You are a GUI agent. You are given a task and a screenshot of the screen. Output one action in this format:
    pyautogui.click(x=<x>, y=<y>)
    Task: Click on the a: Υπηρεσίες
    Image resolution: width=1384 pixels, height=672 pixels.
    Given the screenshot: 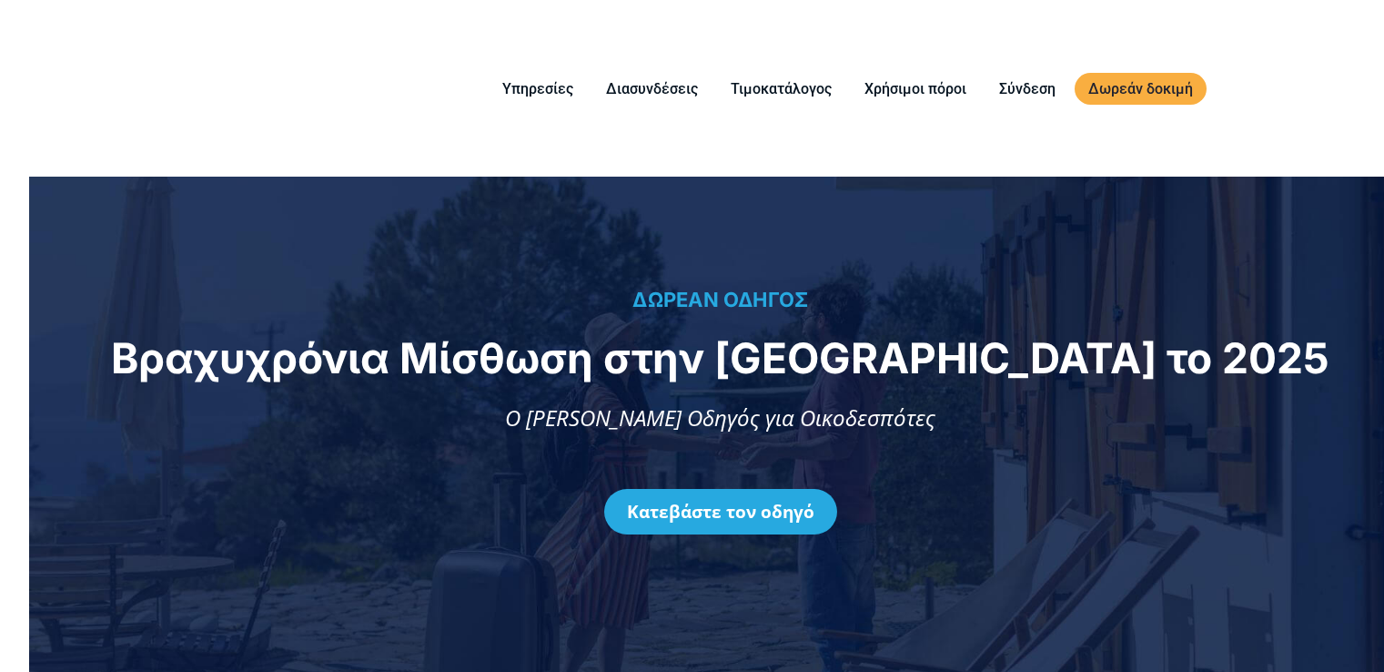 What is the action you would take?
    pyautogui.click(x=538, y=88)
    